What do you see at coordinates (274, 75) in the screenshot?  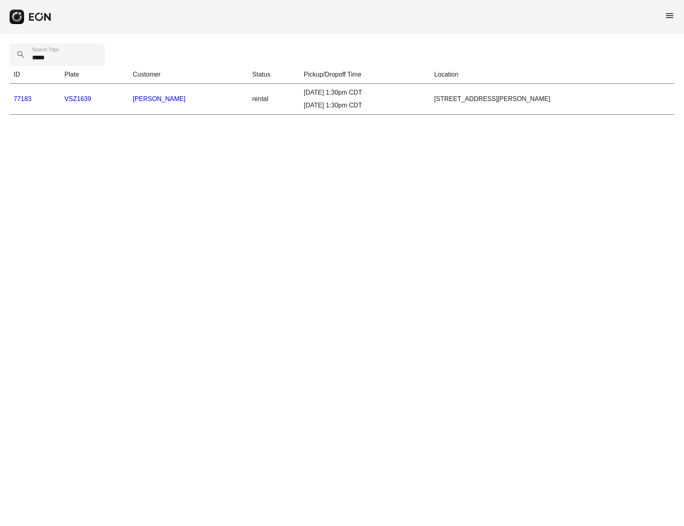 I see `th: Status` at bounding box center [274, 75].